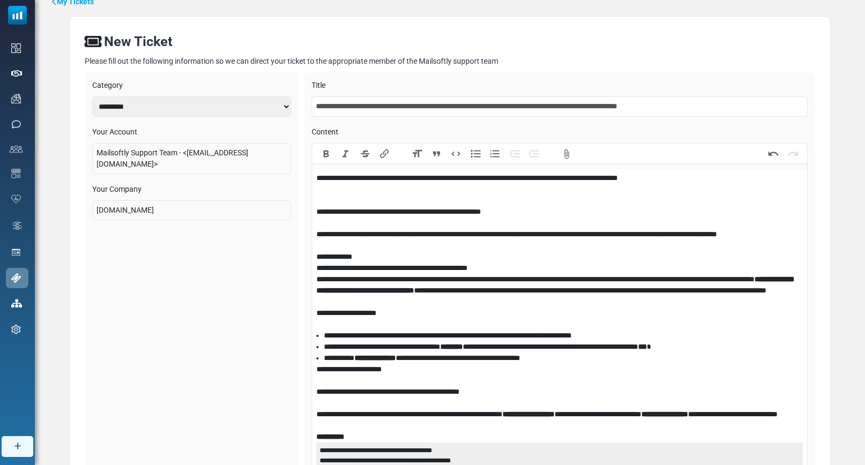  What do you see at coordinates (17, 15) in the screenshot?
I see `img: mailsoftly_icon_blue_white.svg` at bounding box center [17, 15].